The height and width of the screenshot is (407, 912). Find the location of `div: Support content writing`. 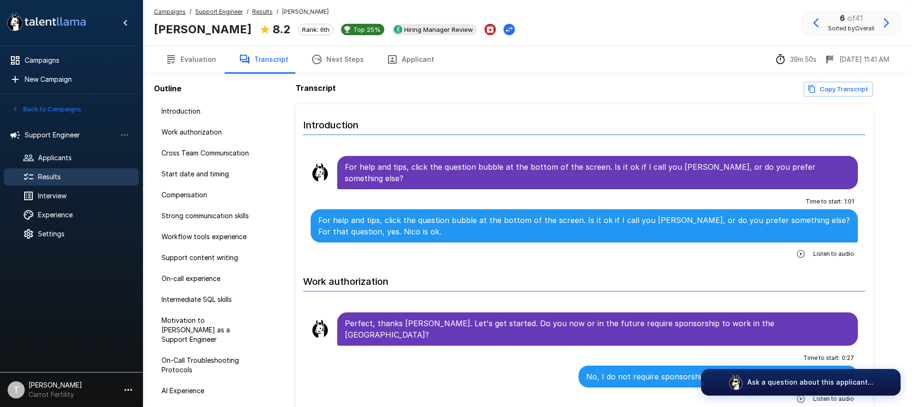

div: Support content writing is located at coordinates (209, 257).